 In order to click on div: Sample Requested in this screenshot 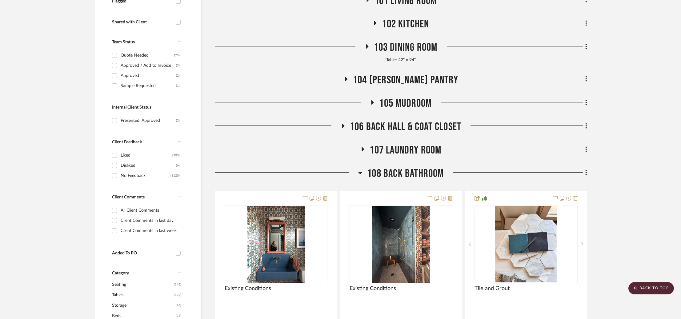, I will do `click(148, 86)`.